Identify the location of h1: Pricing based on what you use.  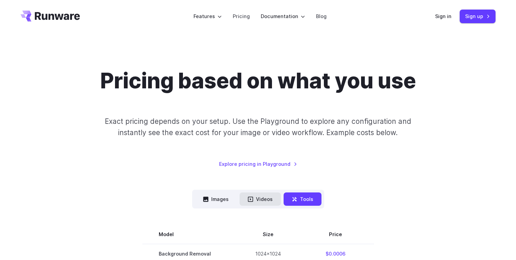
(258, 81).